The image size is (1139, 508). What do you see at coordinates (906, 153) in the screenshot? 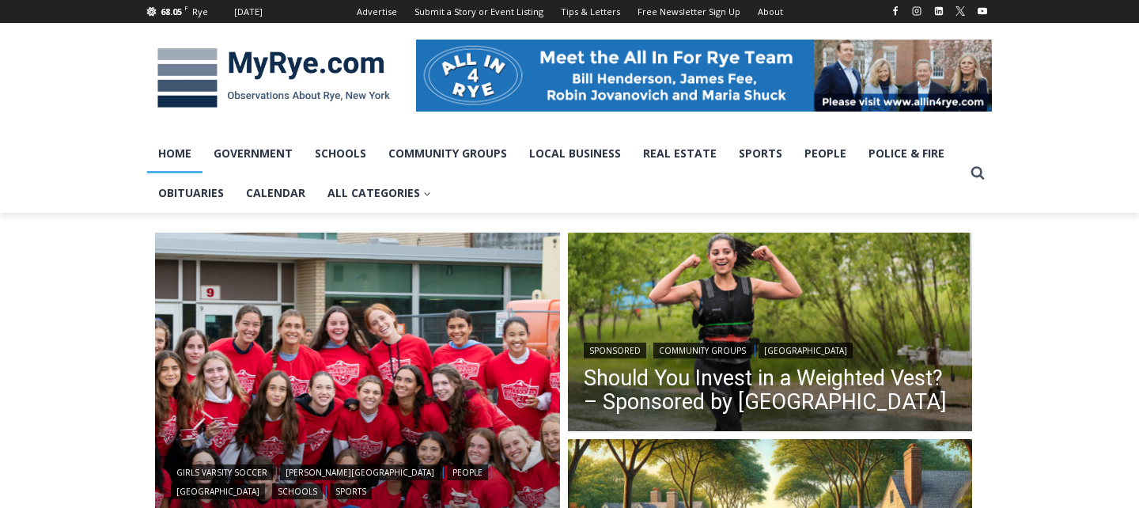
I see `a: Police & Fire` at bounding box center [906, 153].